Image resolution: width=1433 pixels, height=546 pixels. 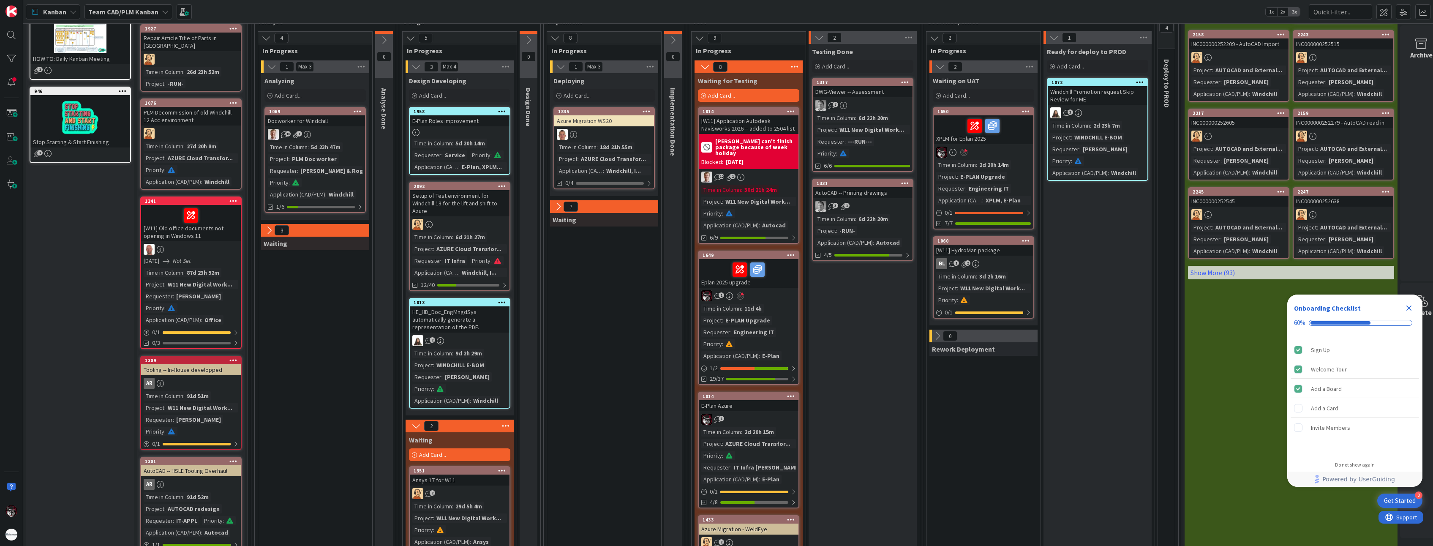 I want to click on div: Priority, so click(x=826, y=153).